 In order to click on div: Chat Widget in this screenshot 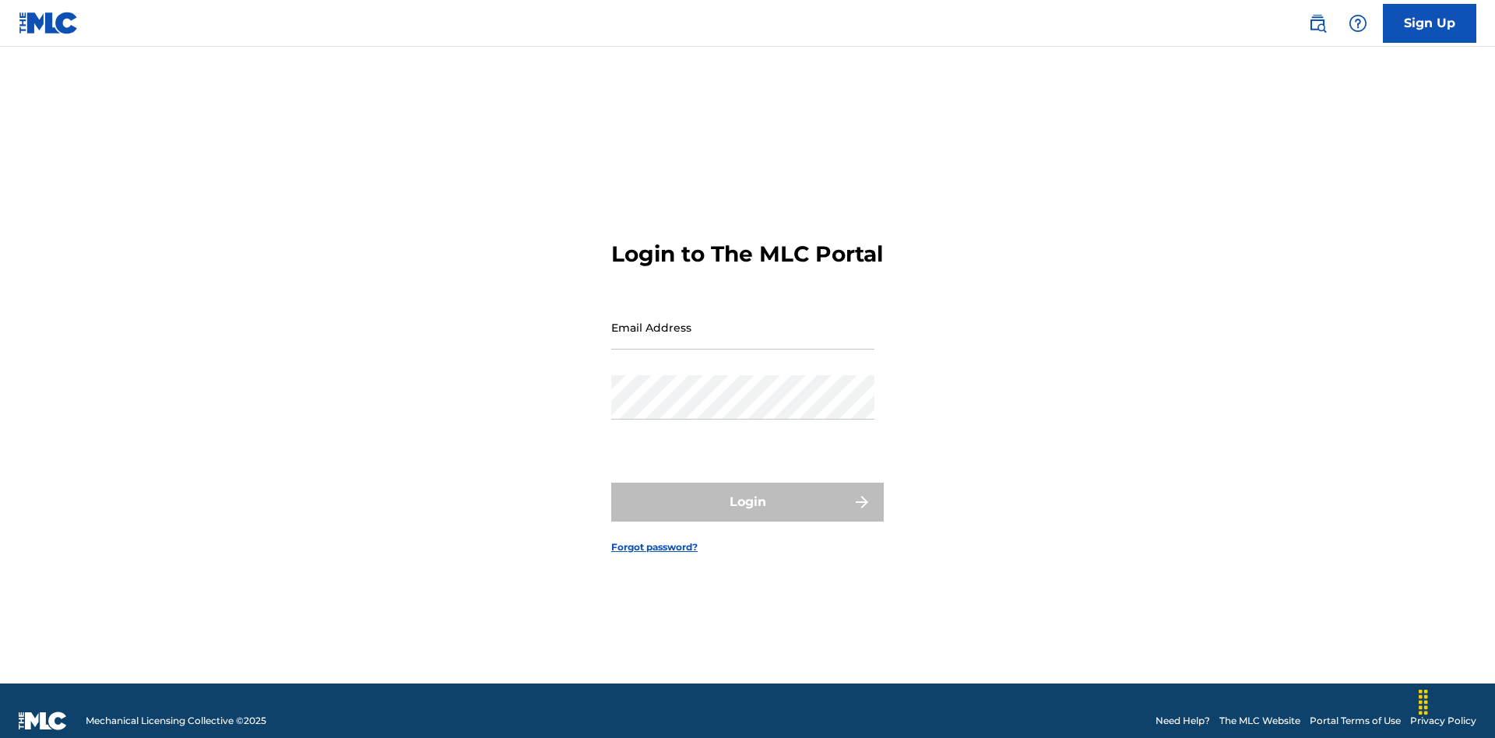, I will do `click(1456, 701)`.